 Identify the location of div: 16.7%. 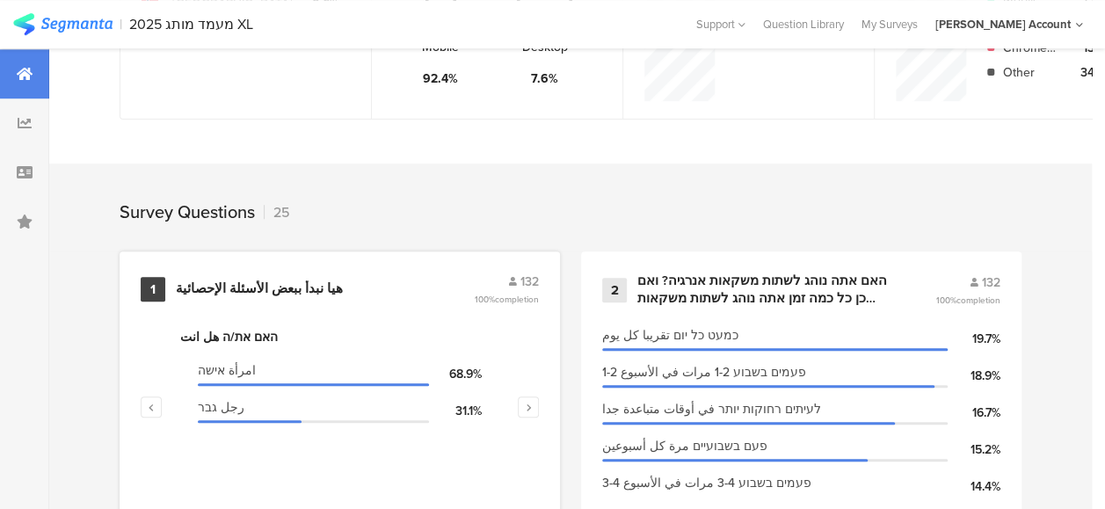
(974, 412).